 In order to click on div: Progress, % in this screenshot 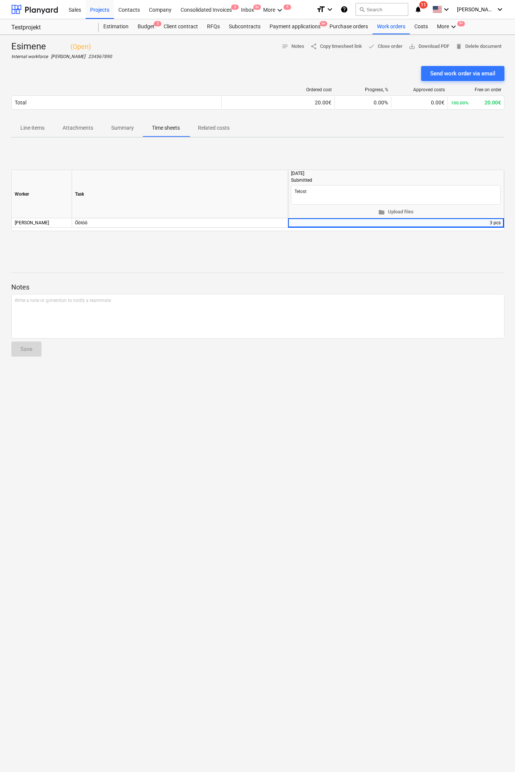, I will do `click(363, 90)`.